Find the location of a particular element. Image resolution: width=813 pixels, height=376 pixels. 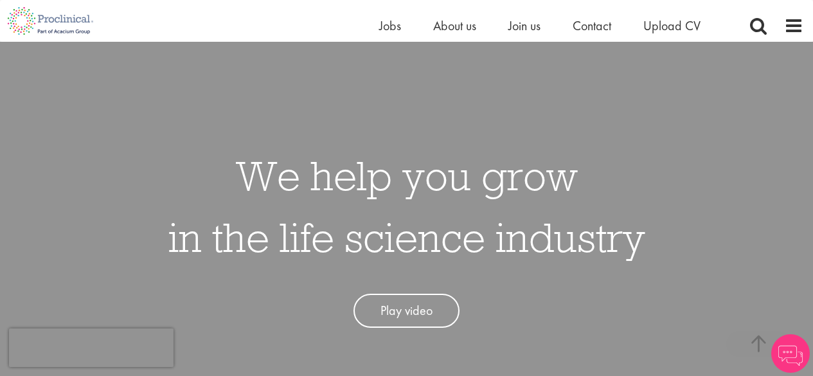

span: Contact is located at coordinates (592, 26).